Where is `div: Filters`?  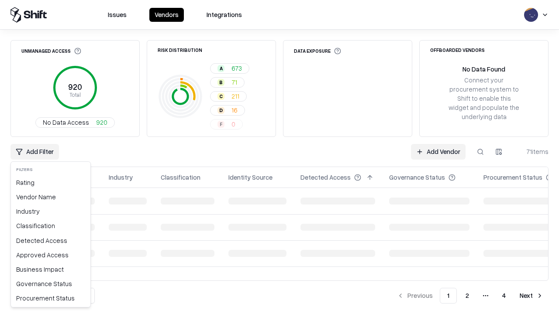
div: Filters is located at coordinates (51, 169).